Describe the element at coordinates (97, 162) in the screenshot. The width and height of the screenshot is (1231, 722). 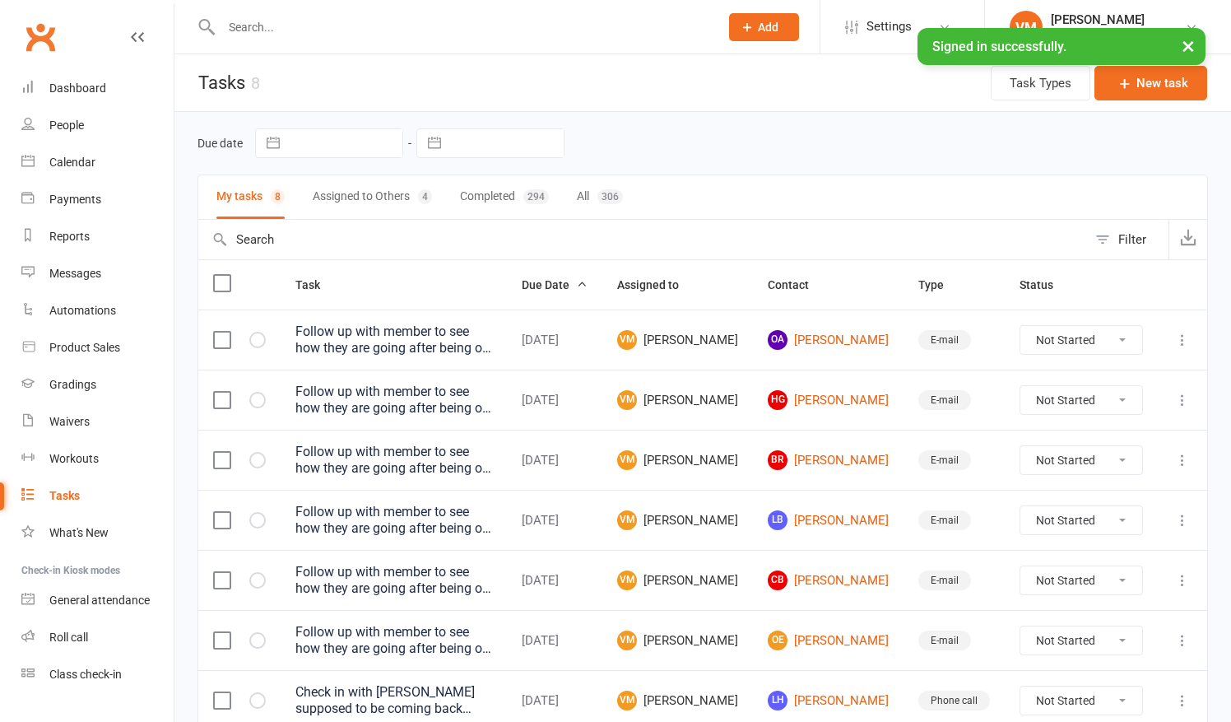
I see `a: Calendar` at that location.